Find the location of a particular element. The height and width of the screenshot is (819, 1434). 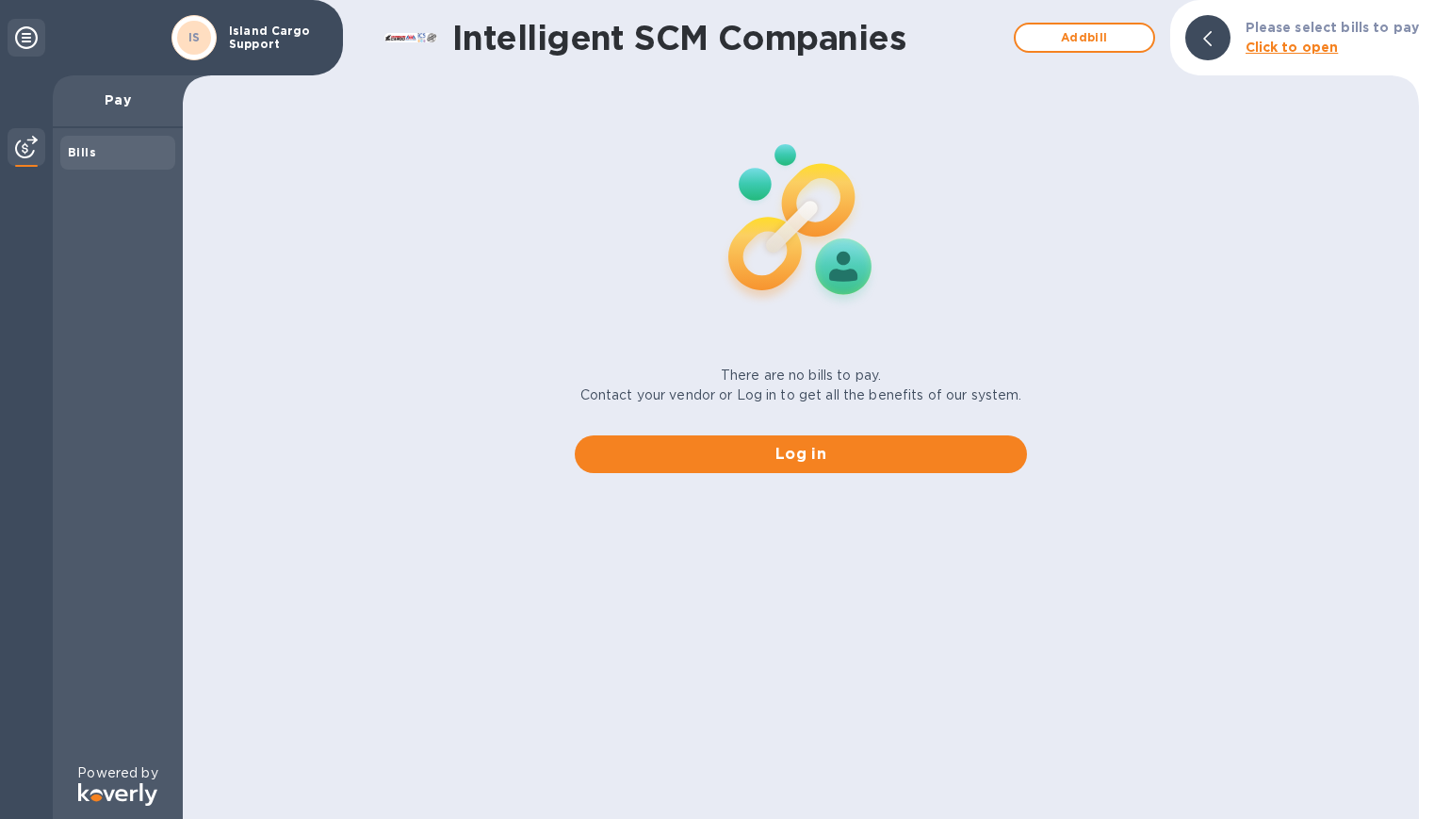

h1: Intelligent SCM Companies is located at coordinates (728, 38).